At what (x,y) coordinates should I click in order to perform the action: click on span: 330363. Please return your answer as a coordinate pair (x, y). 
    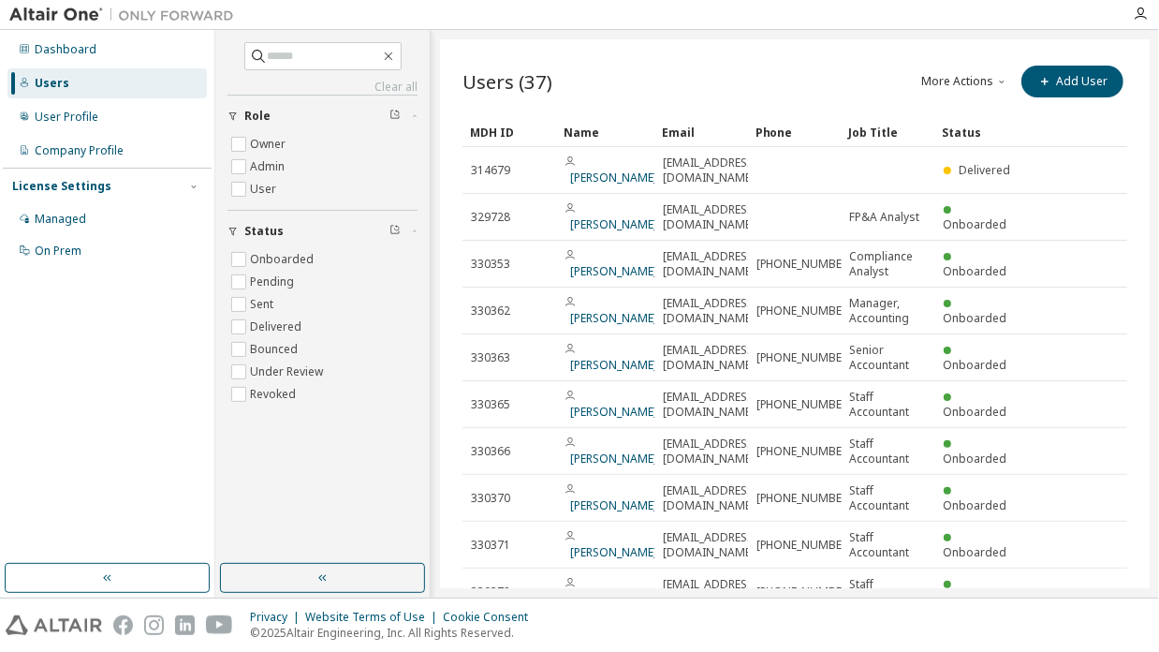
    Looking at the image, I should click on (491, 358).